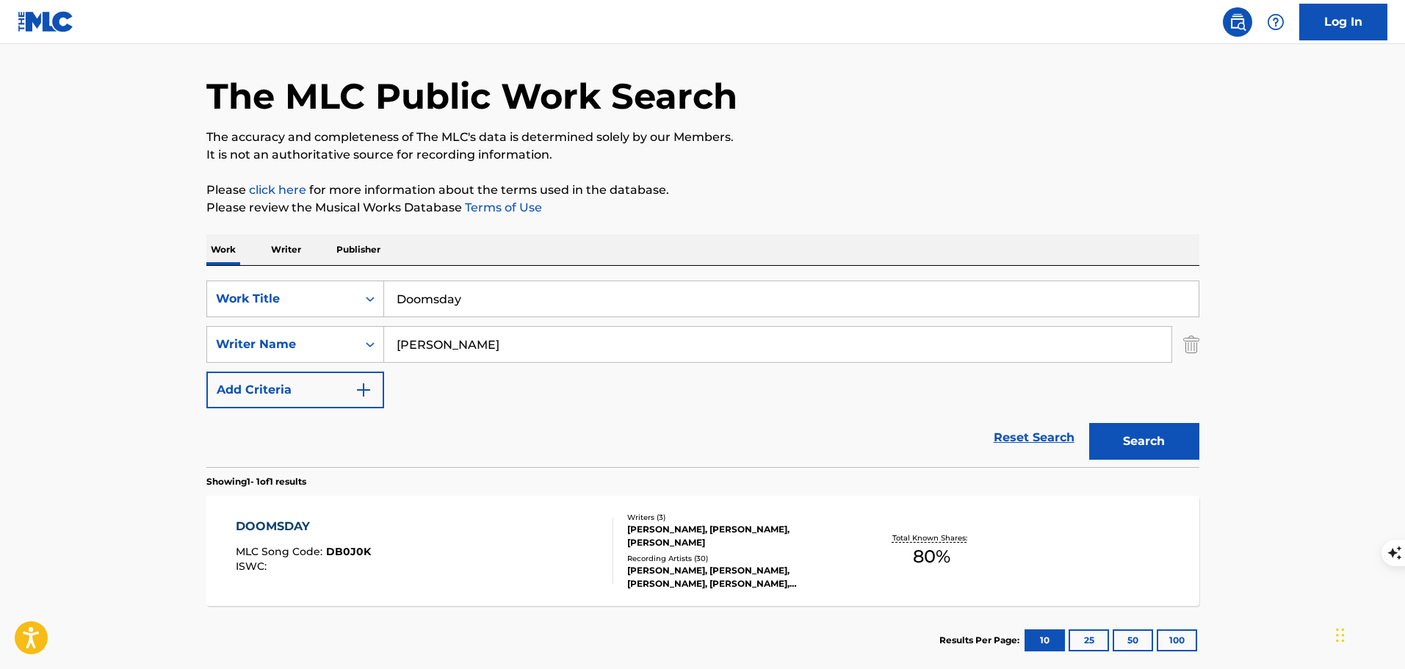  Describe the element at coordinates (703, 190) in the screenshot. I see `p: Please for more information about the terms used in the database.` at that location.